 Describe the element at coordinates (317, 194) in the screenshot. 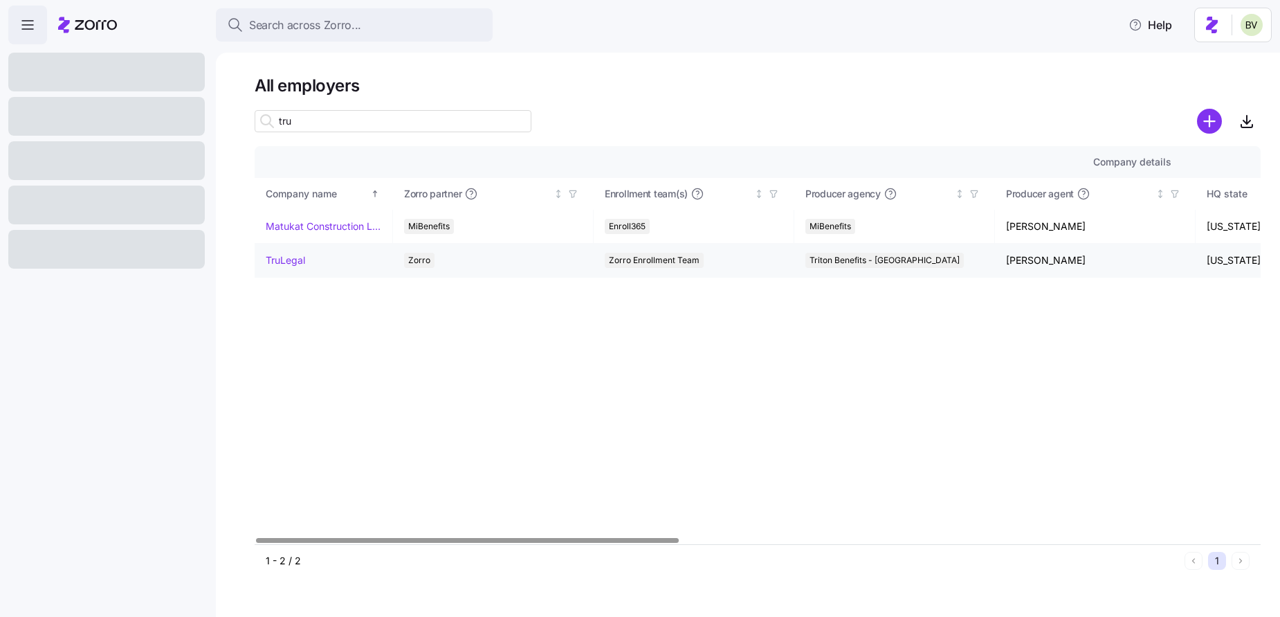

I see `div: Company name` at that location.